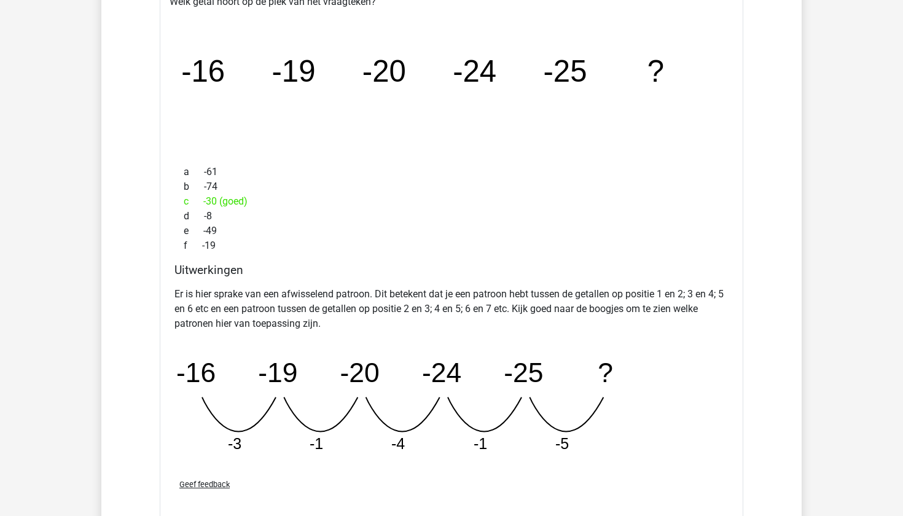 This screenshot has width=903, height=516. Describe the element at coordinates (398, 444) in the screenshot. I see `tspan: -4` at that location.